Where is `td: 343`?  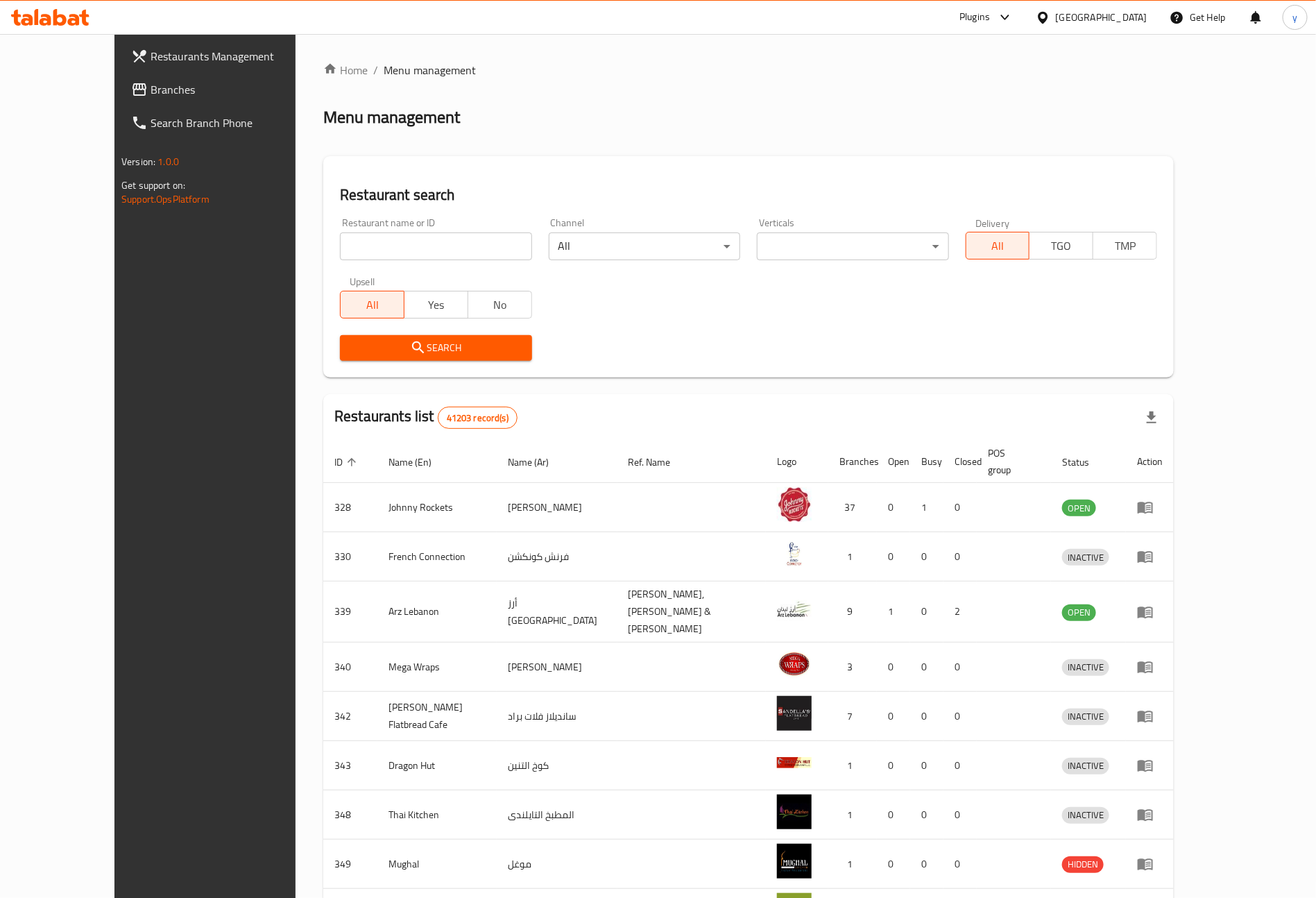 td: 343 is located at coordinates (350, 765).